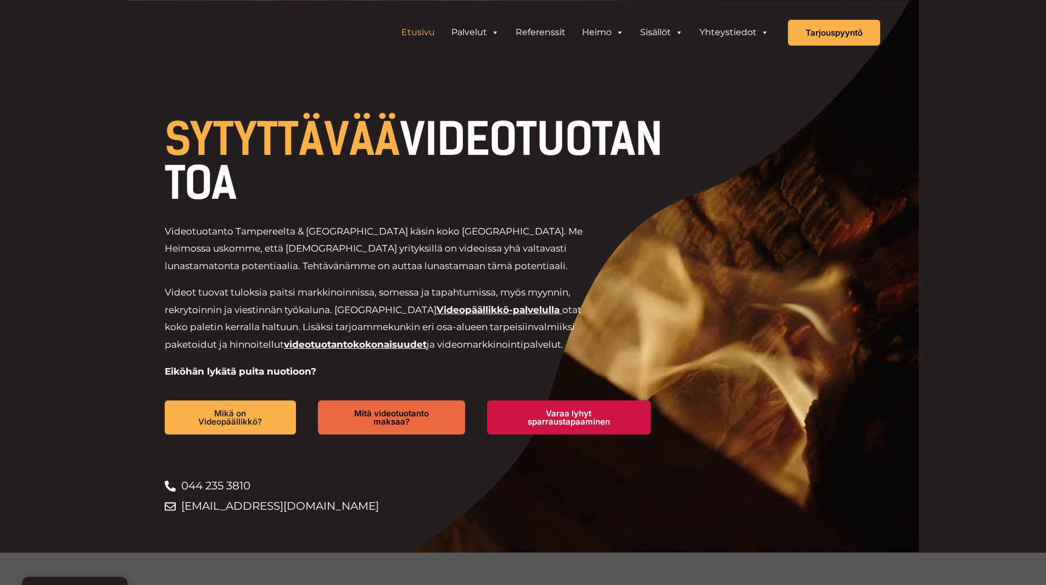  I want to click on a: Mitä videotuotanto maksaa?, so click(391, 417).